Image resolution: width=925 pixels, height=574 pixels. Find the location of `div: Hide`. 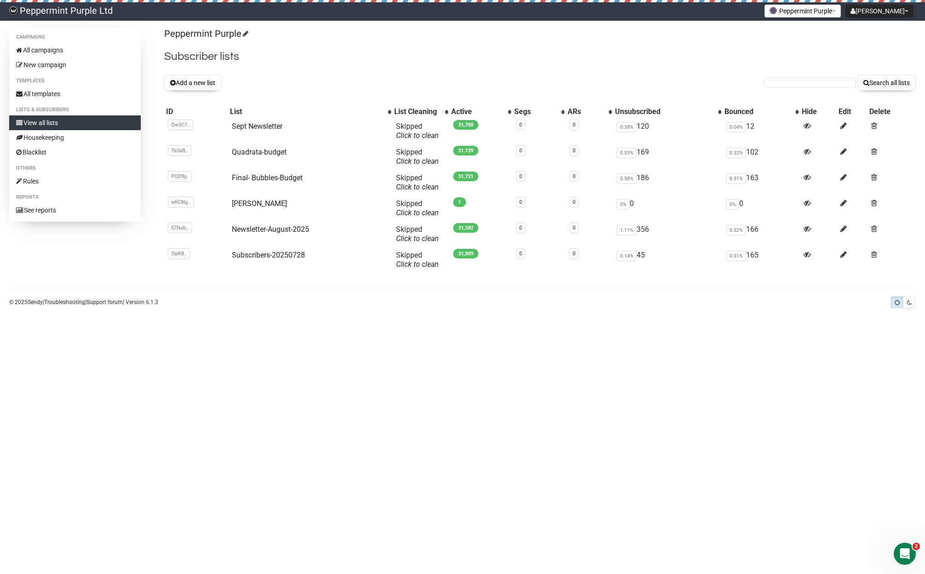

div: Hide is located at coordinates (818, 112).